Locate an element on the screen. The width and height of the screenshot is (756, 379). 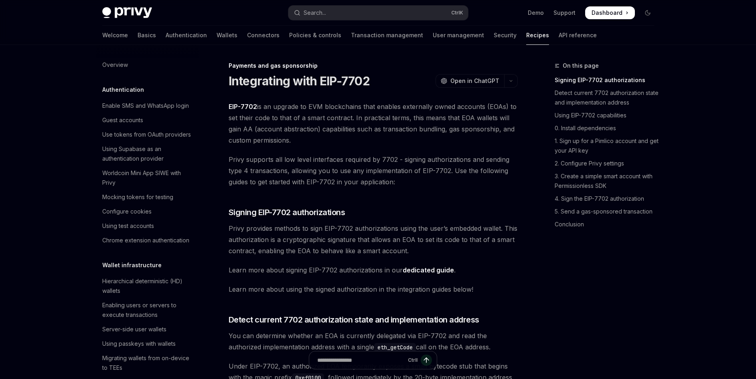
a: Authentication is located at coordinates (186, 35).